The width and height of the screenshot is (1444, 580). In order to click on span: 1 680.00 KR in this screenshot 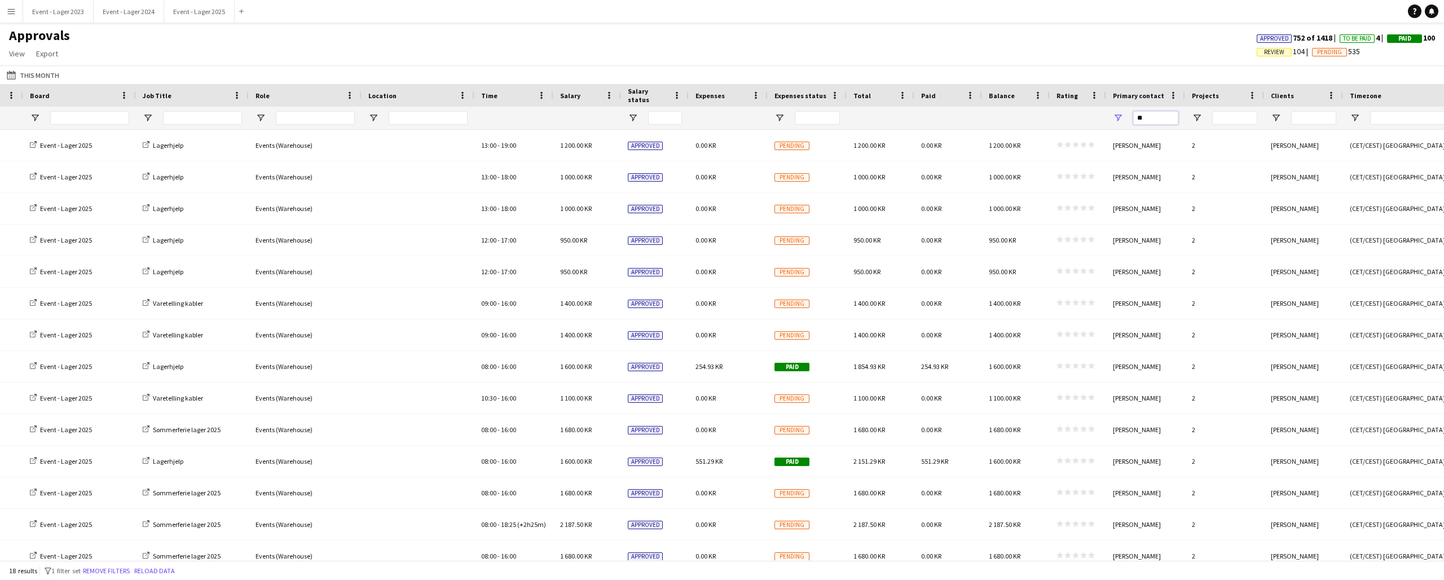, I will do `click(1005, 429)`.